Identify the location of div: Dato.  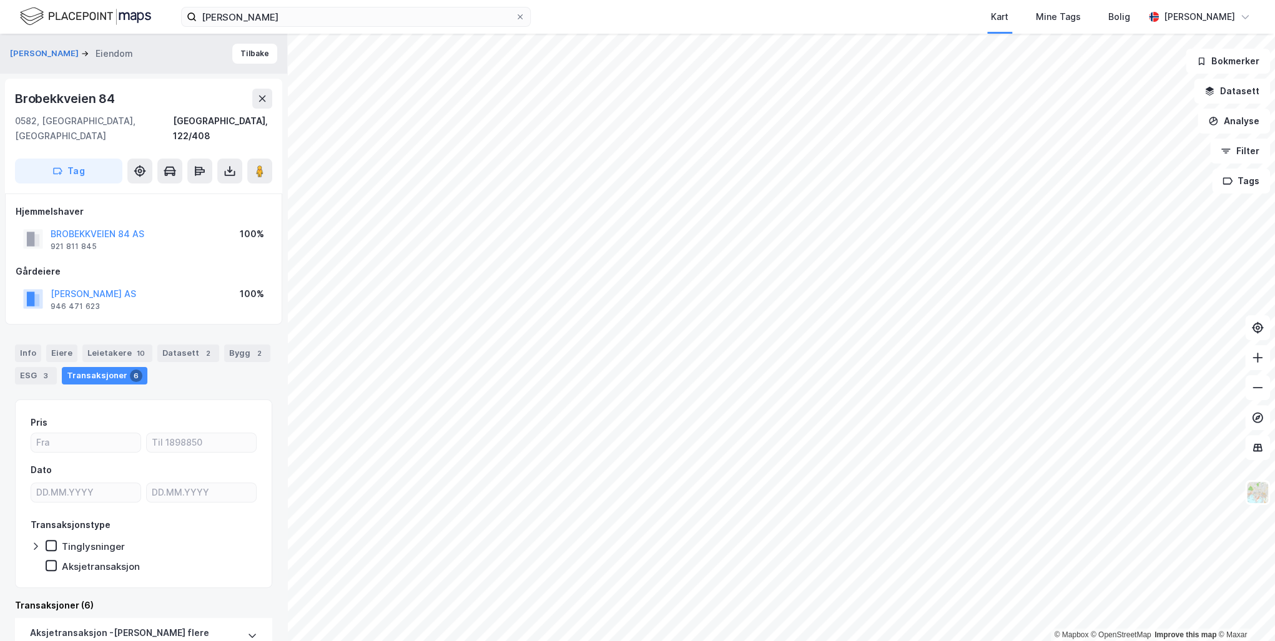
(41, 470).